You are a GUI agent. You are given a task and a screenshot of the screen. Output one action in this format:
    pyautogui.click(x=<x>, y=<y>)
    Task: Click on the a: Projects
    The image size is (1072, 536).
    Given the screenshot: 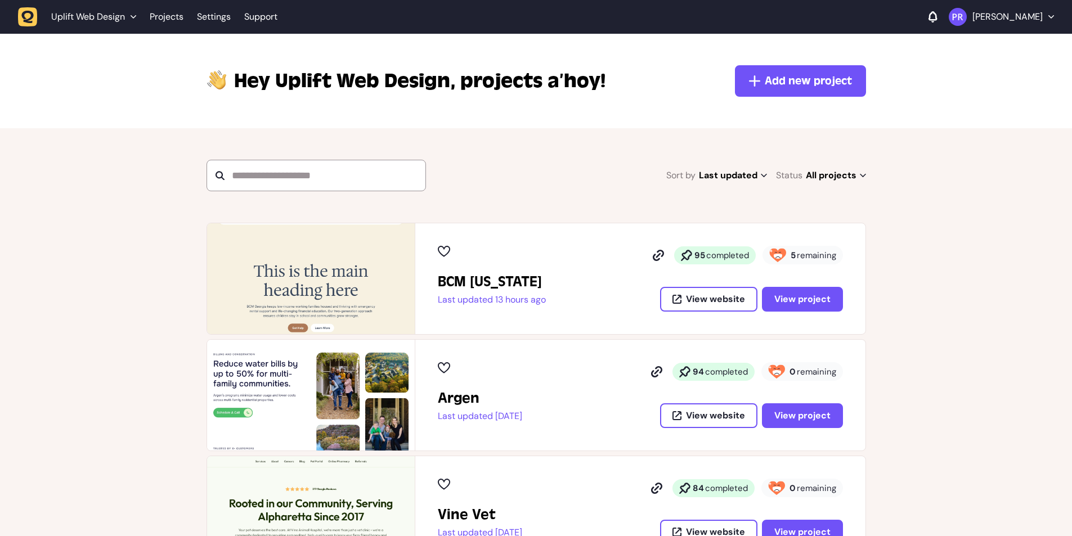 What is the action you would take?
    pyautogui.click(x=167, y=17)
    